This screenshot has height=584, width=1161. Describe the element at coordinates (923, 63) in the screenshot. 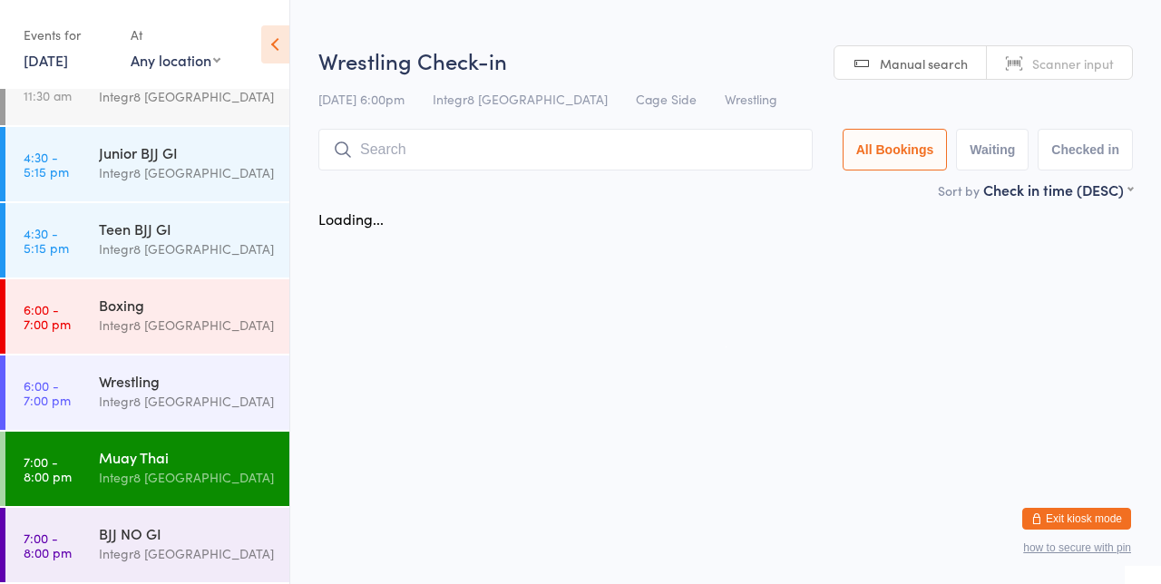

I see `span: Manual search` at that location.